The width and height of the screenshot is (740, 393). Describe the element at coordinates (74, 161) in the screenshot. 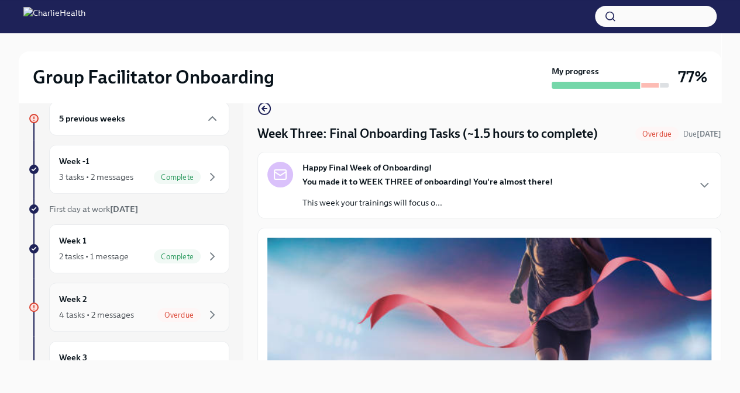

I see `h6: Week -1` at that location.